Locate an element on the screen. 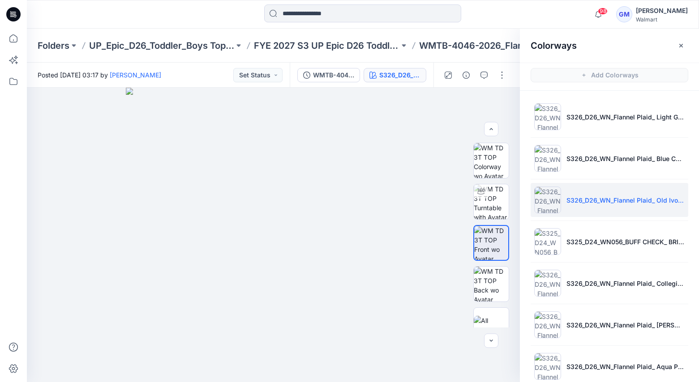  button: WMTB-4046-2026_Flannel Shirt-Full Colorway is located at coordinates (329, 75).